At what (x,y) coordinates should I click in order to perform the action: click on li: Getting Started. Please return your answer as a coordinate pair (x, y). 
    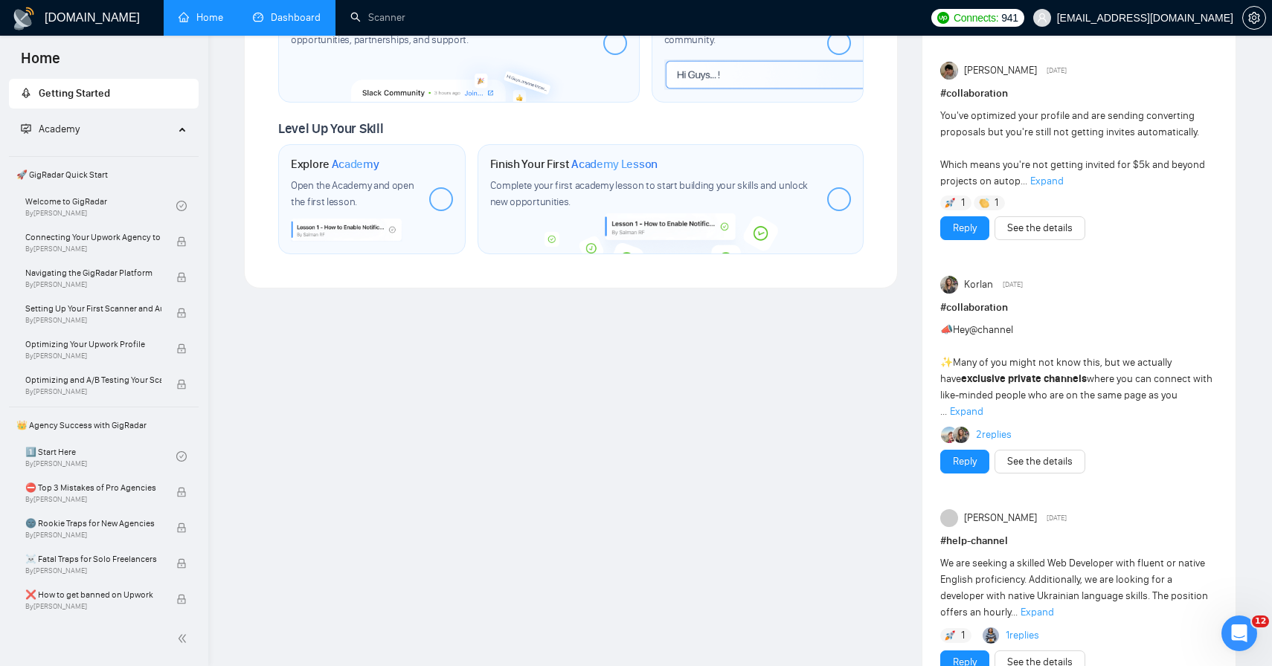
    Looking at the image, I should click on (103, 94).